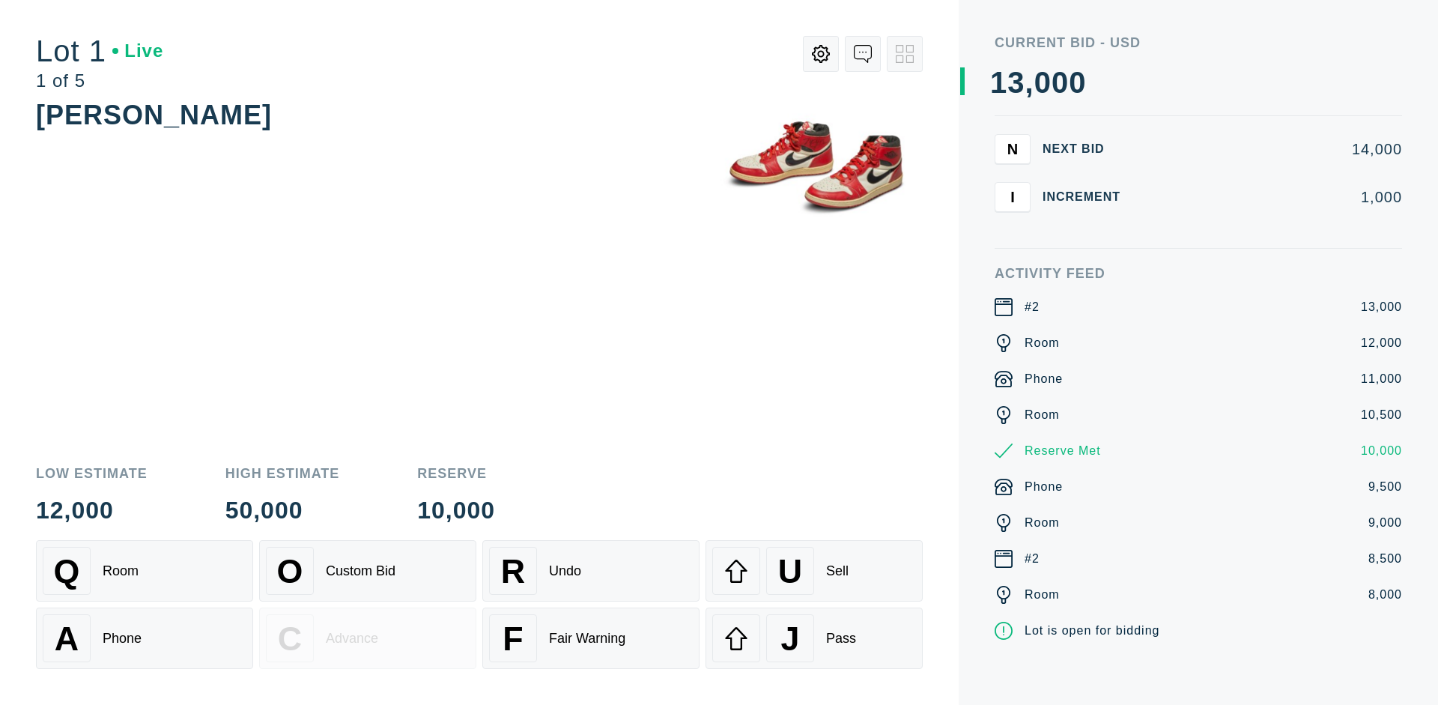 This screenshot has width=1438, height=705. Describe the element at coordinates (360, 571) in the screenshot. I see `div: Custom Bid` at that location.